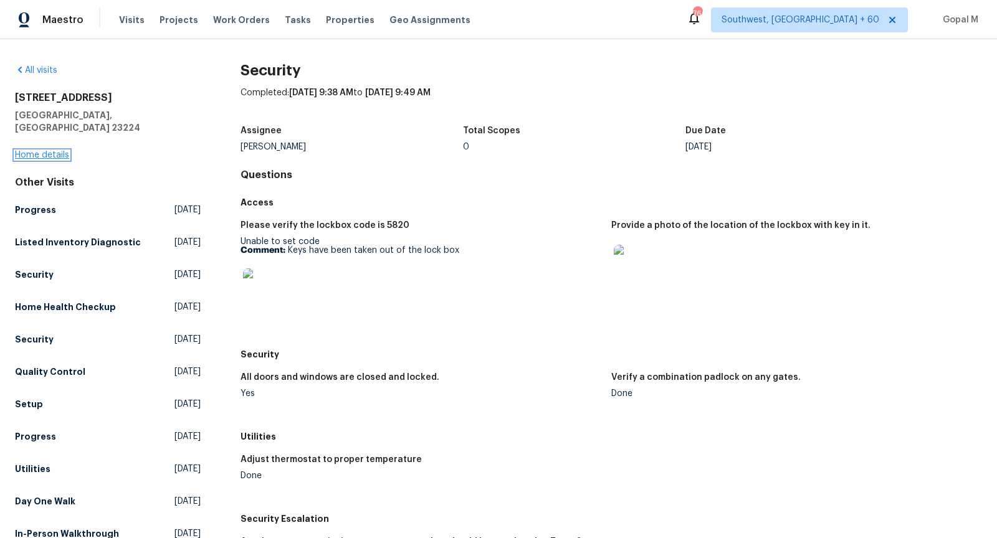 This screenshot has height=538, width=997. Describe the element at coordinates (45, 502) in the screenshot. I see `h5: Day One Walk` at that location.